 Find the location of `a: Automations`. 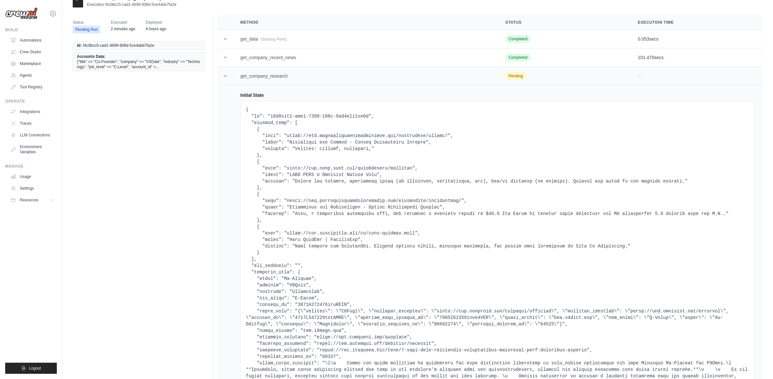

a: Automations is located at coordinates (32, 40).